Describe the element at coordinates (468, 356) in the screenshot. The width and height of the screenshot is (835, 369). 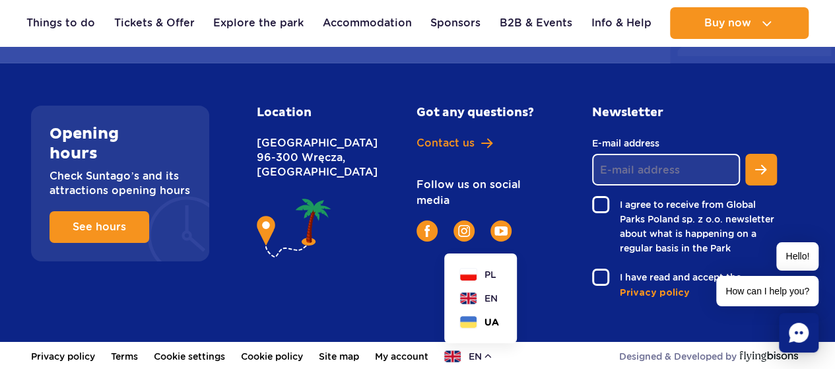
I see `button: en` at that location.